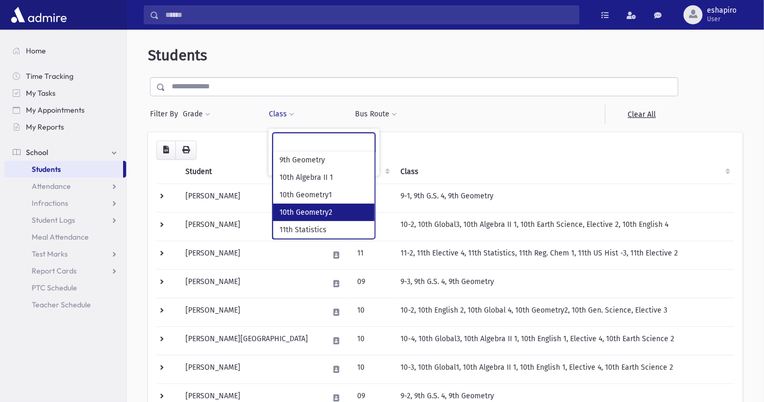 The width and height of the screenshot is (764, 402). Describe the element at coordinates (65, 110) in the screenshot. I see `a: My Appointments` at that location.